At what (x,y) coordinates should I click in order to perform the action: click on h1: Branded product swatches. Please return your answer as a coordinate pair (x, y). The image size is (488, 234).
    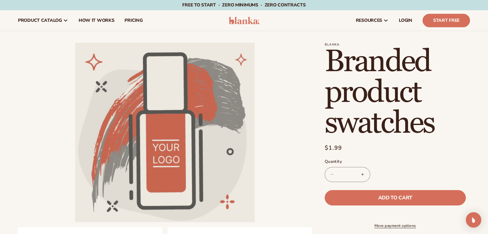
    Looking at the image, I should click on (397, 93).